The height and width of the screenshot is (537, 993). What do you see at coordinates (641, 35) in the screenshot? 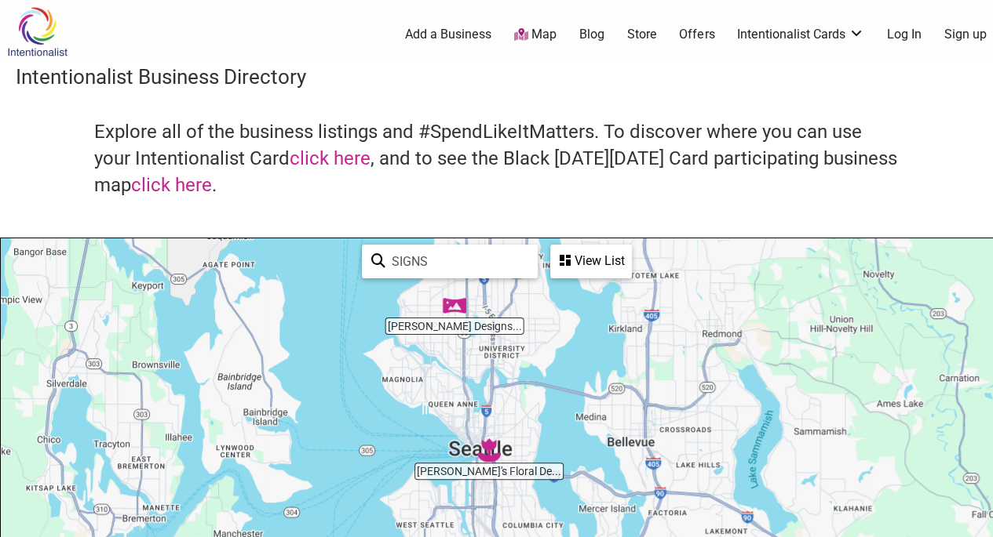
I see `a: Store` at bounding box center [641, 35].